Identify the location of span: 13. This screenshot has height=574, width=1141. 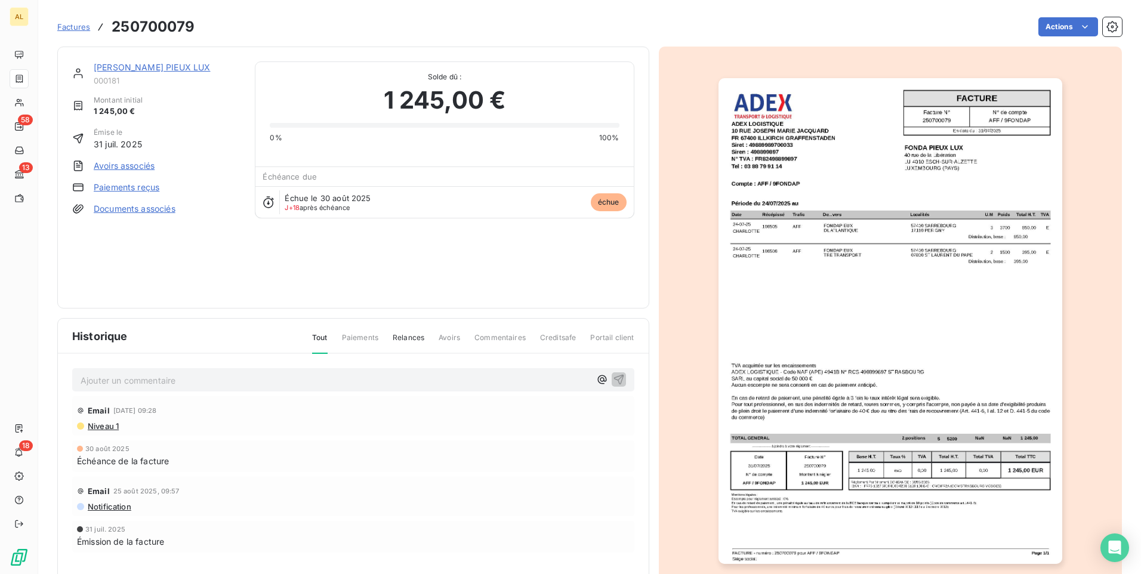
(26, 168).